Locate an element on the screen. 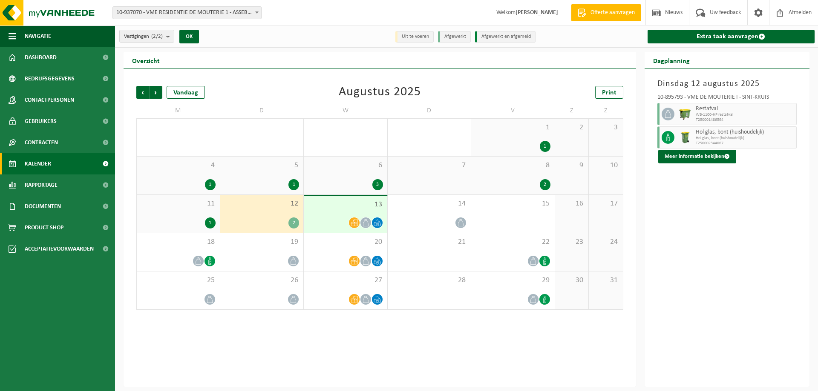 The height and width of the screenshot is (391, 818). a: Extra taak aanvragen is located at coordinates (731, 37).